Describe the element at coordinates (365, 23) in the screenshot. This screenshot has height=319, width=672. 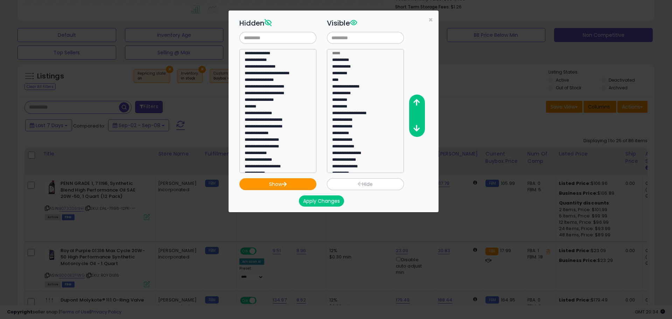
I see `h3: Visible` at that location.